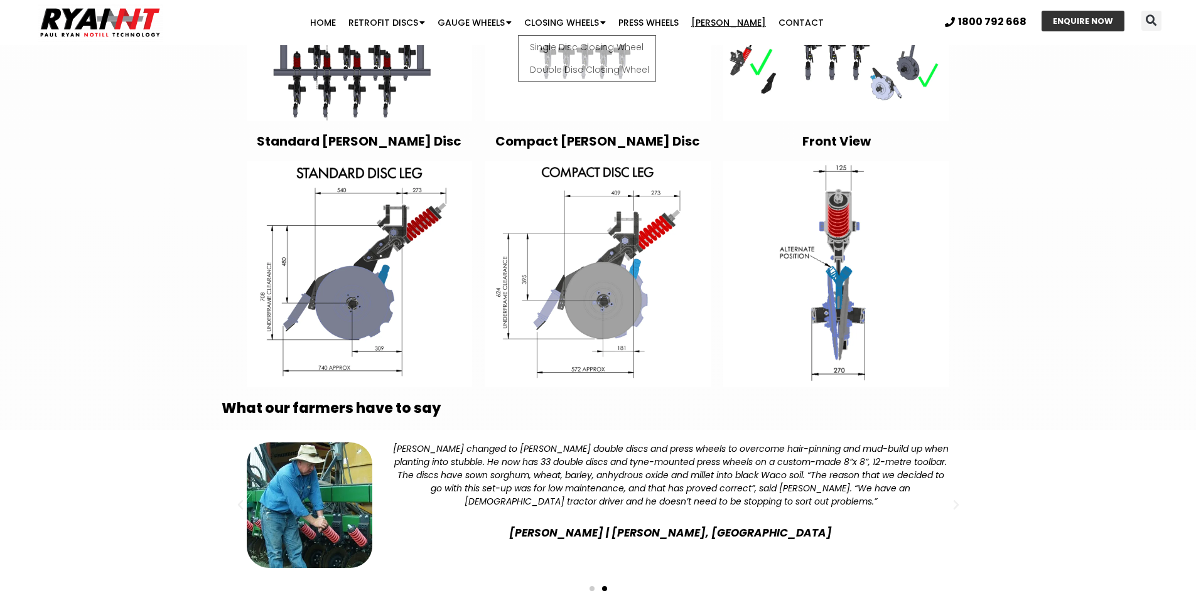  Describe the element at coordinates (956, 505) in the screenshot. I see `div: Next slide` at that location.